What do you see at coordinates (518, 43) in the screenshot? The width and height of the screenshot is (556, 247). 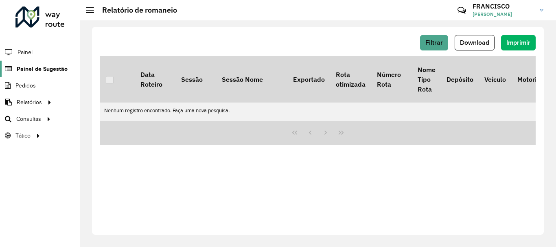 I see `button: Imprimir` at bounding box center [518, 43].